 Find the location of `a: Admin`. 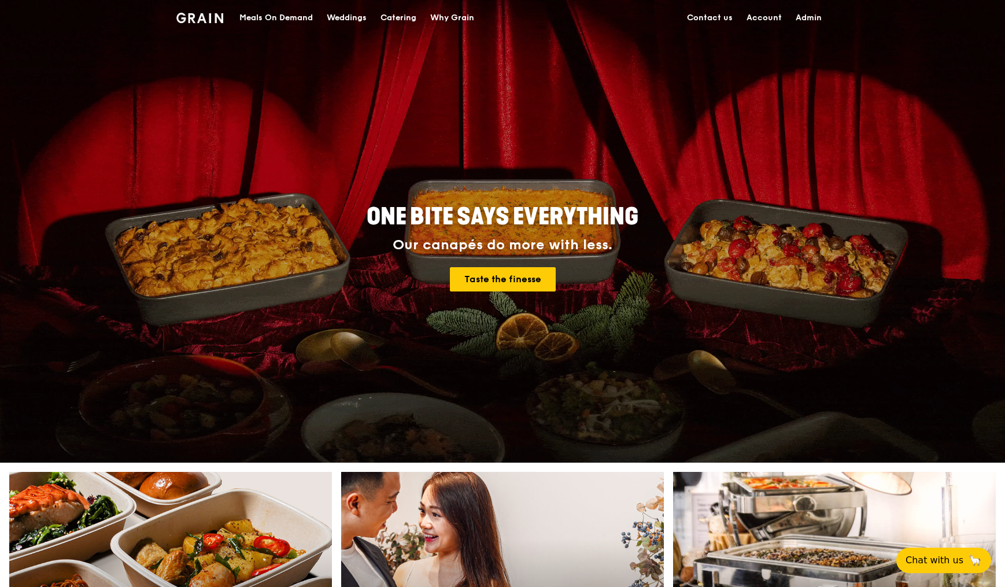

a: Admin is located at coordinates (808, 18).